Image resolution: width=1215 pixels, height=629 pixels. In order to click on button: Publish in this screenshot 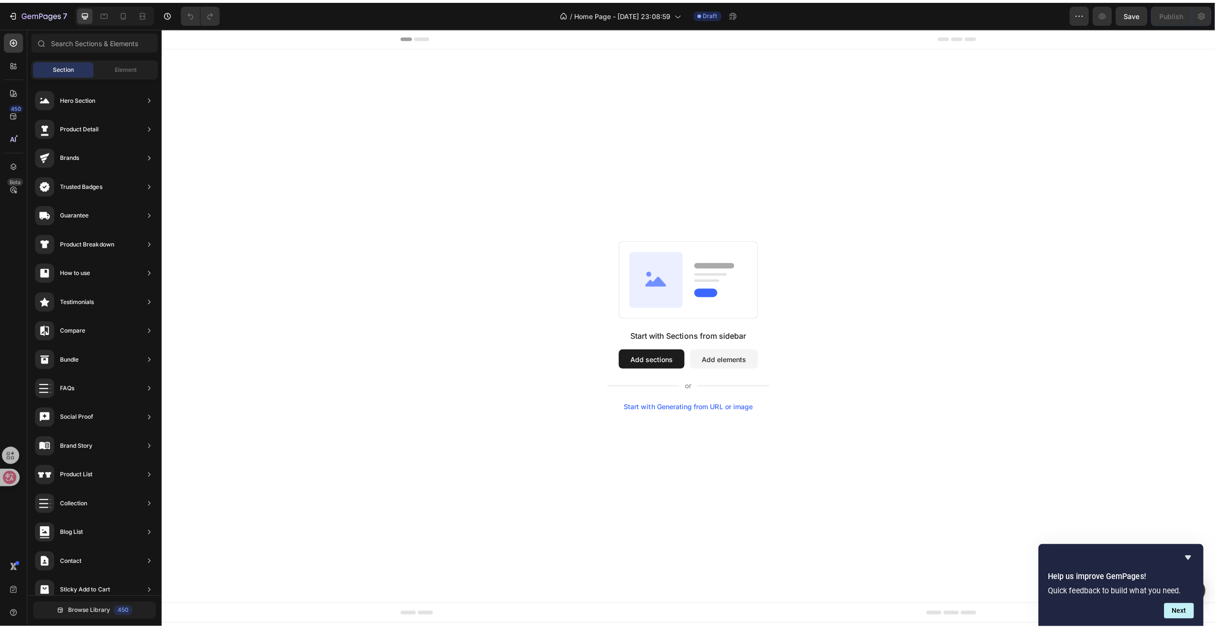, I will do `click(1162, 13)`.